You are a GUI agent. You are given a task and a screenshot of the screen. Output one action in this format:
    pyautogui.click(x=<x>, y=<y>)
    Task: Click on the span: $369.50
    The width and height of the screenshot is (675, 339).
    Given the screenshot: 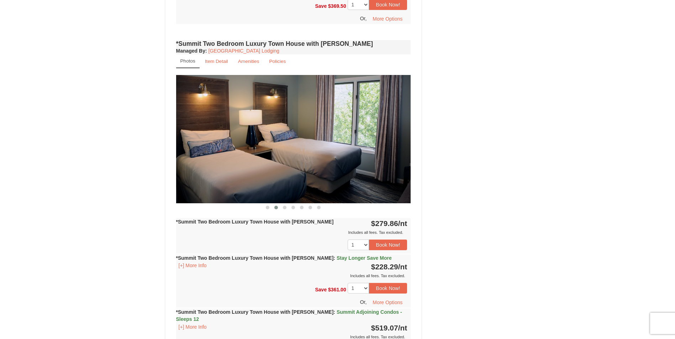 What is the action you would take?
    pyautogui.click(x=337, y=6)
    